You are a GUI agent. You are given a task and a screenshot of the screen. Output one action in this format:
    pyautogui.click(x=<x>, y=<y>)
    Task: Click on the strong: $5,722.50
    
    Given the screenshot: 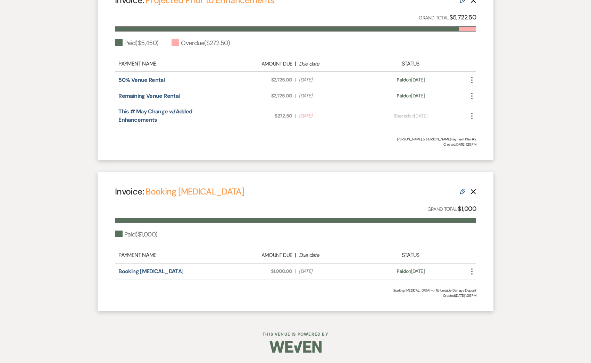 What is the action you would take?
    pyautogui.click(x=462, y=17)
    